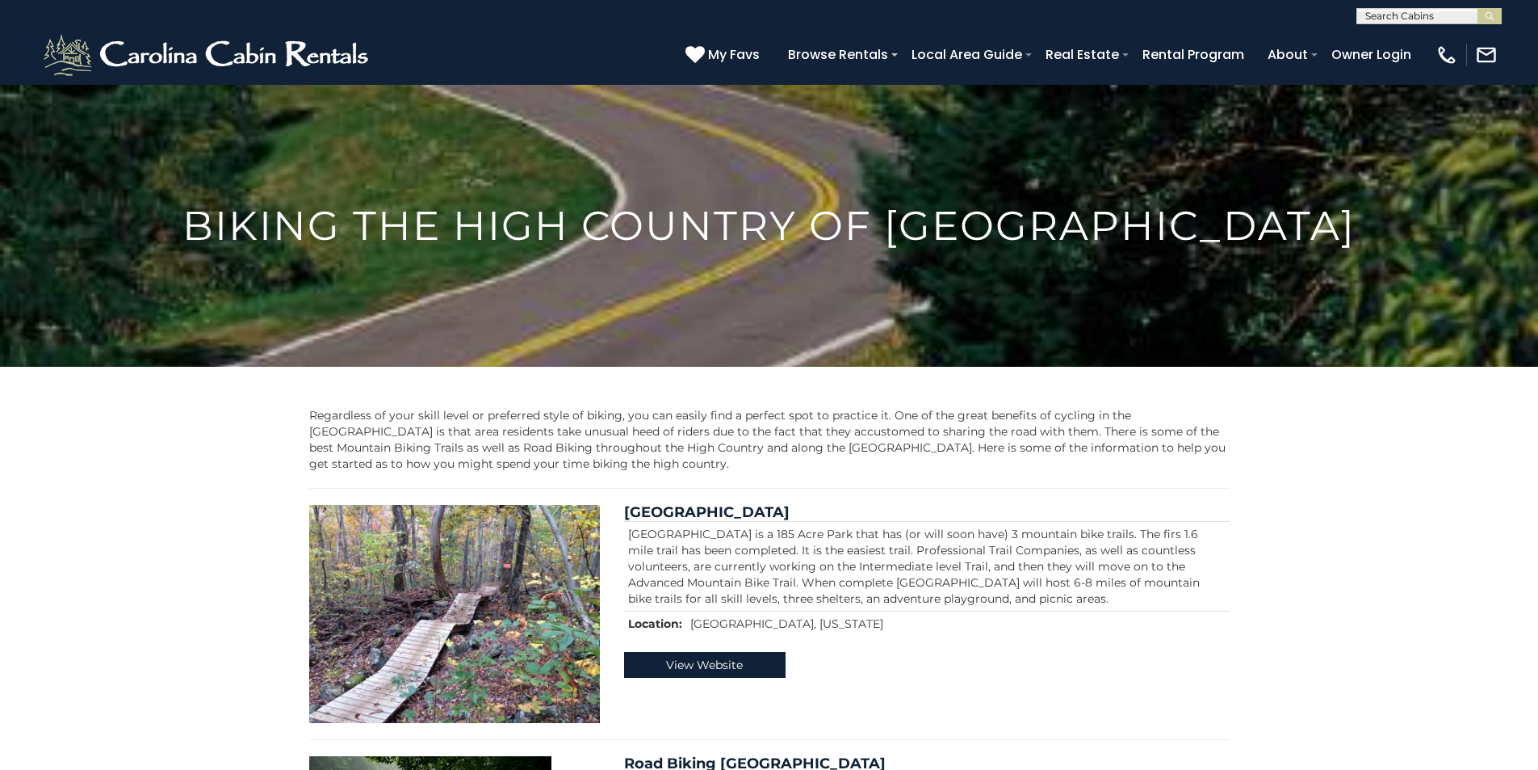 The image size is (1538, 770). What do you see at coordinates (770, 439) in the screenshot?
I see `p: Regardless of your skill level or preferred style of biking, you can easily find a perfect spot t...` at bounding box center [770, 439].